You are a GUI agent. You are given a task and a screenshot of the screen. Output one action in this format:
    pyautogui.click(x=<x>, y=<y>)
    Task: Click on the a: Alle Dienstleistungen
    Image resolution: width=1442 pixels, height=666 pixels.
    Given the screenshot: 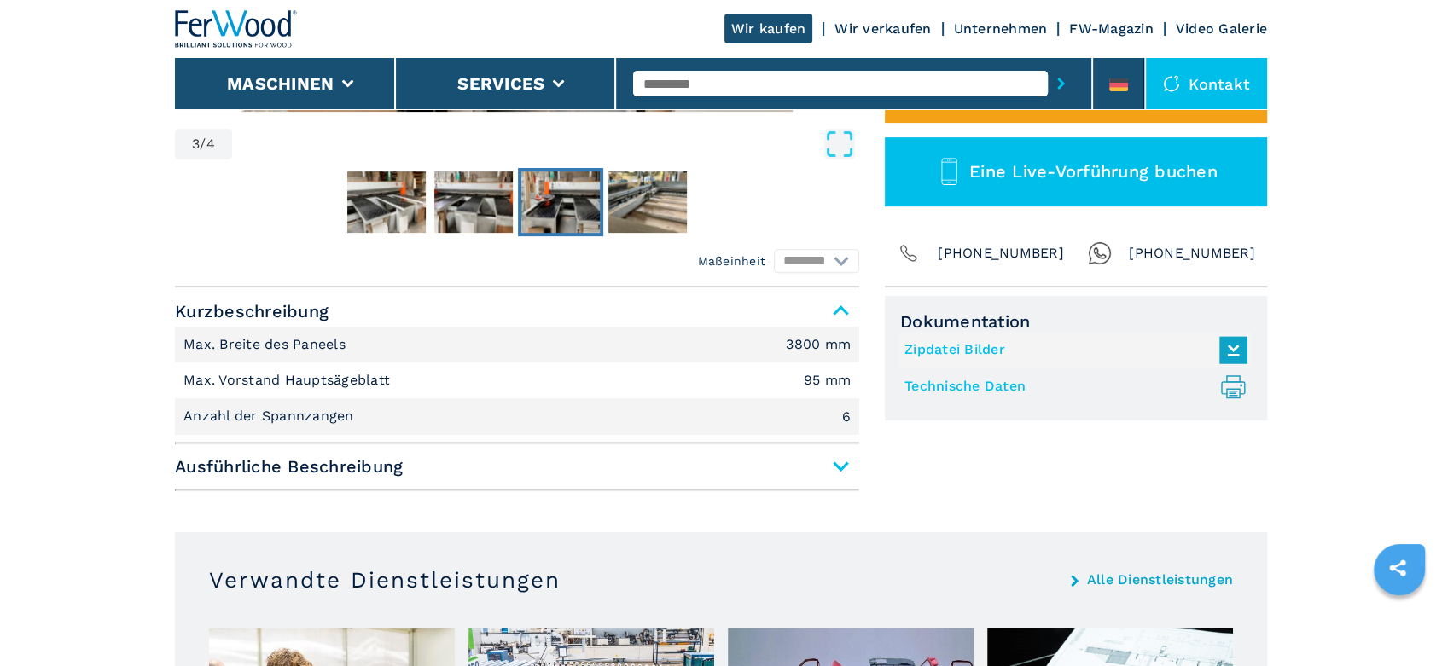 What is the action you would take?
    pyautogui.click(x=1160, y=580)
    